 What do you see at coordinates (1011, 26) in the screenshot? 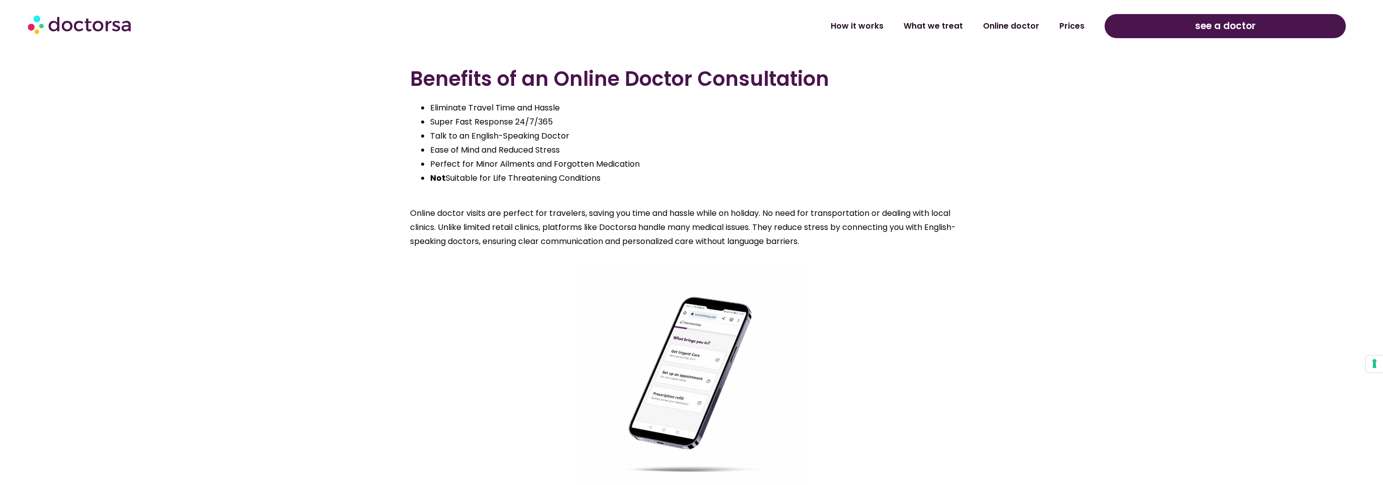
I see `a: Online doctor` at bounding box center [1011, 26].